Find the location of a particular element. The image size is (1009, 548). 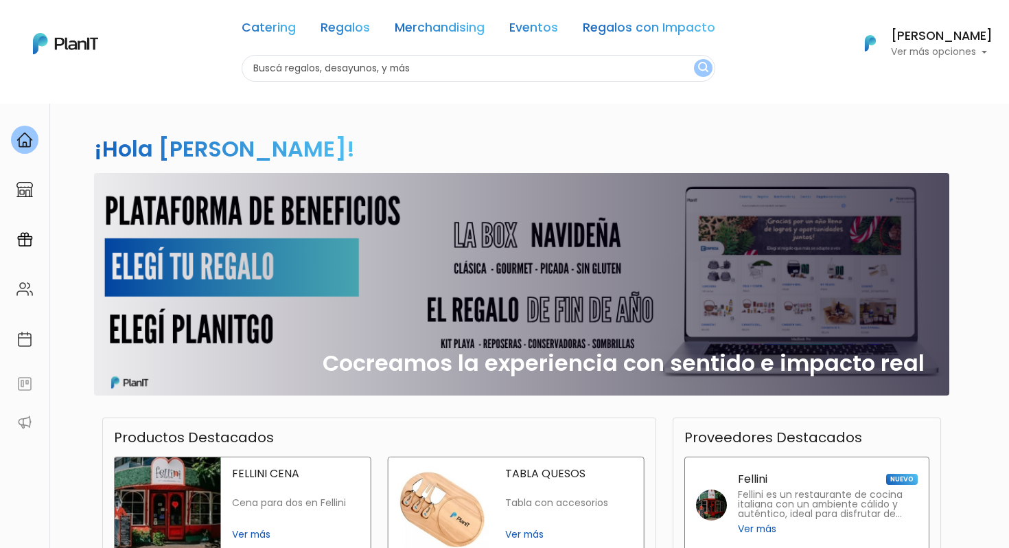

img: people-662611757002400ad9ed0e3c099ab2801c6687ba6c219adb57efc949bc21e19d.svg is located at coordinates (25, 289).